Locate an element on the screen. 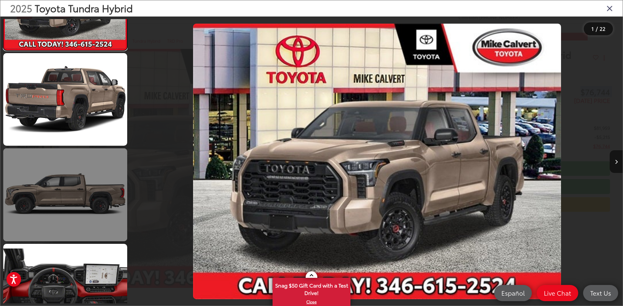  span: Snag $50 Gift Card with a Test Drive! is located at coordinates (311, 289).